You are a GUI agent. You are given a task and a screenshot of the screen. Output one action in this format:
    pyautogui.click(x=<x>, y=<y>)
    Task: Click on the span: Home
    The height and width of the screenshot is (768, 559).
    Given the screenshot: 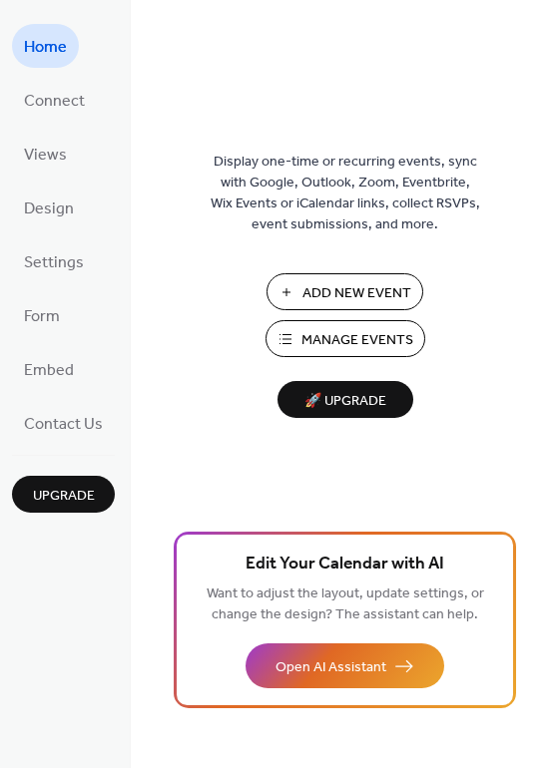 What is the action you would take?
    pyautogui.click(x=45, y=48)
    